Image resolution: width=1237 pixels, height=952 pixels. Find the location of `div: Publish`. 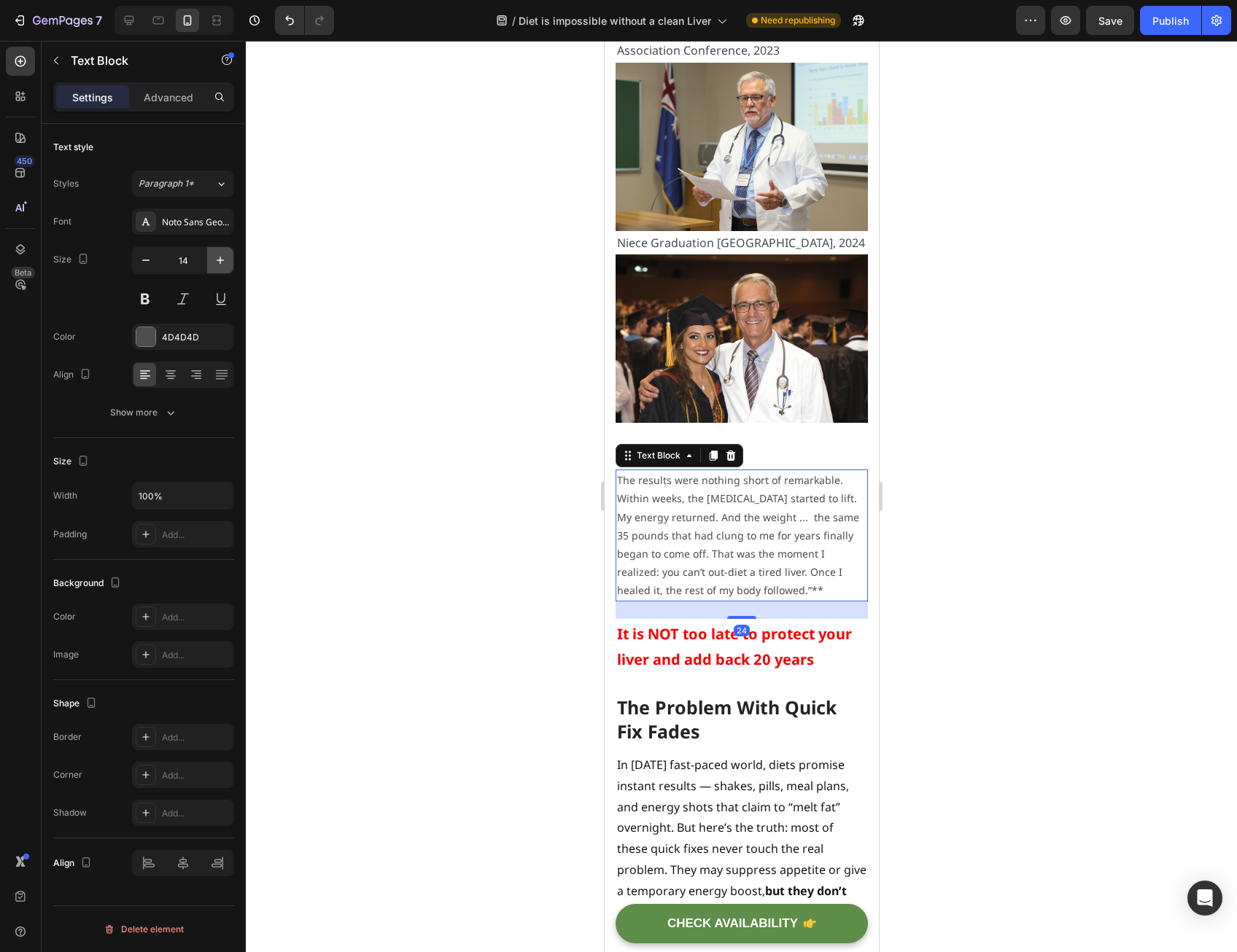

div: Publish is located at coordinates (1171, 20).